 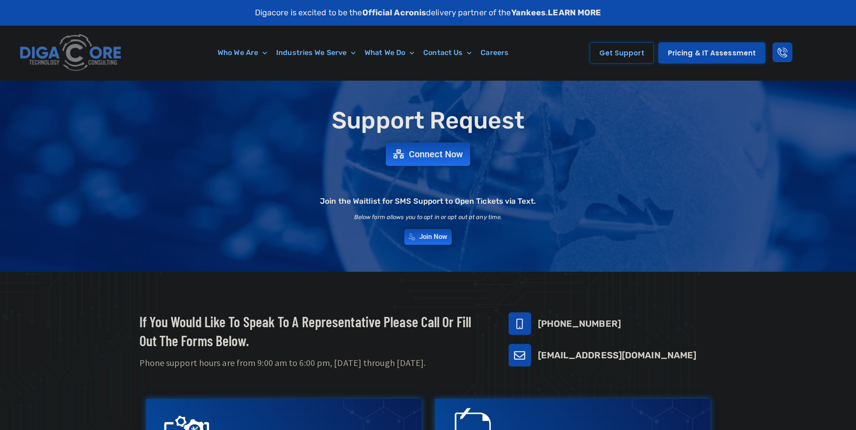 What do you see at coordinates (428, 13) in the screenshot?
I see `p: Digacore is excited to be the delivery partner of the .` at bounding box center [428, 13].